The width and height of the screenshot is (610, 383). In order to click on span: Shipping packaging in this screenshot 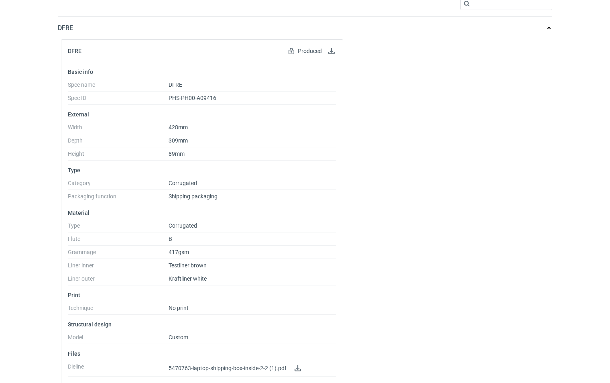, I will do `click(193, 196)`.